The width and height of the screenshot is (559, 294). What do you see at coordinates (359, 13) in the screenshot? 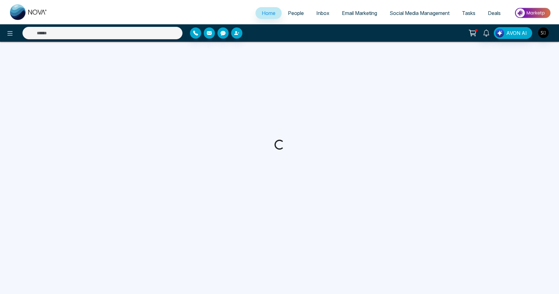
I see `span: Email Marketing` at bounding box center [359, 13].